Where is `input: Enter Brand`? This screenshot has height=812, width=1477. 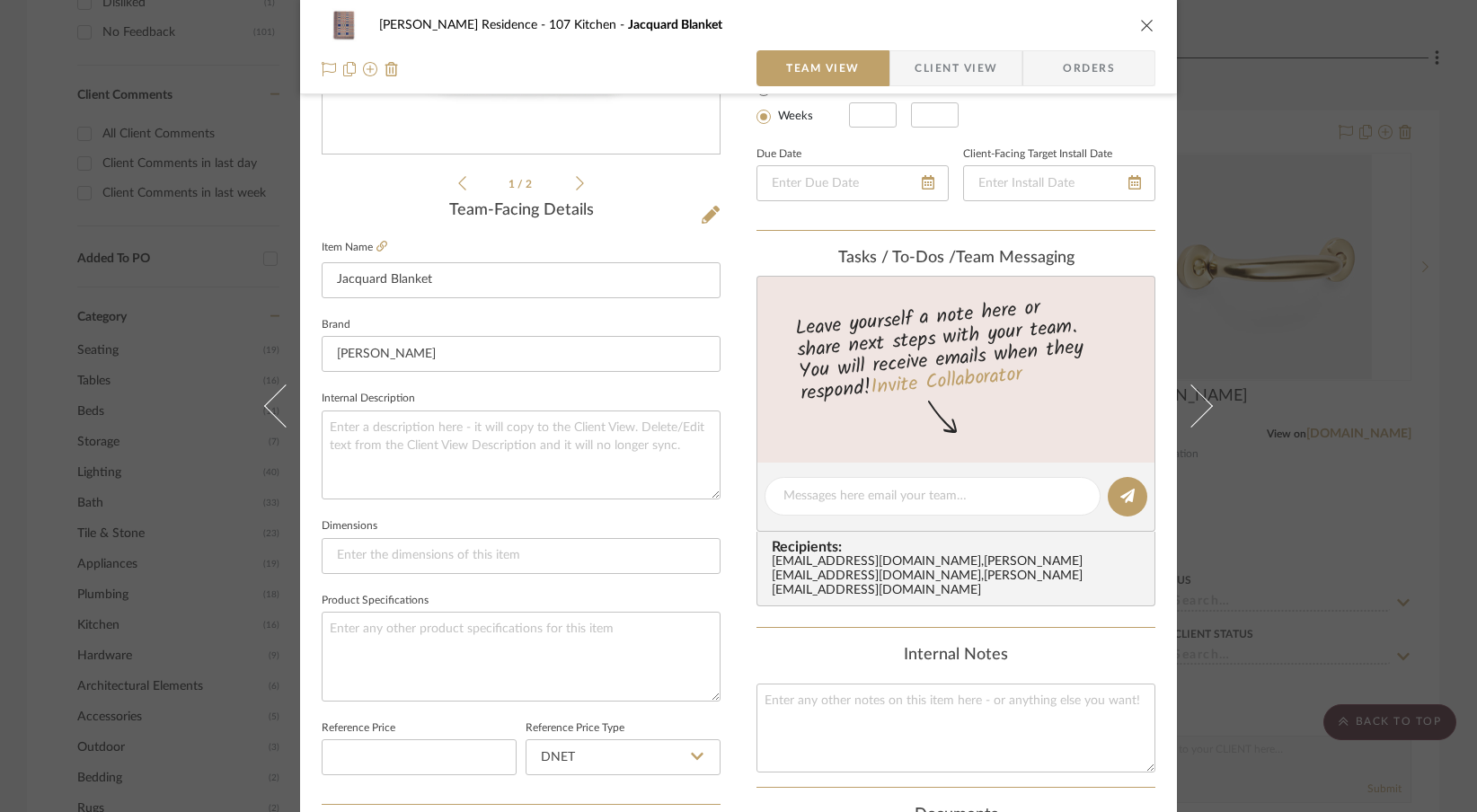
input: Enter Brand is located at coordinates (521, 354).